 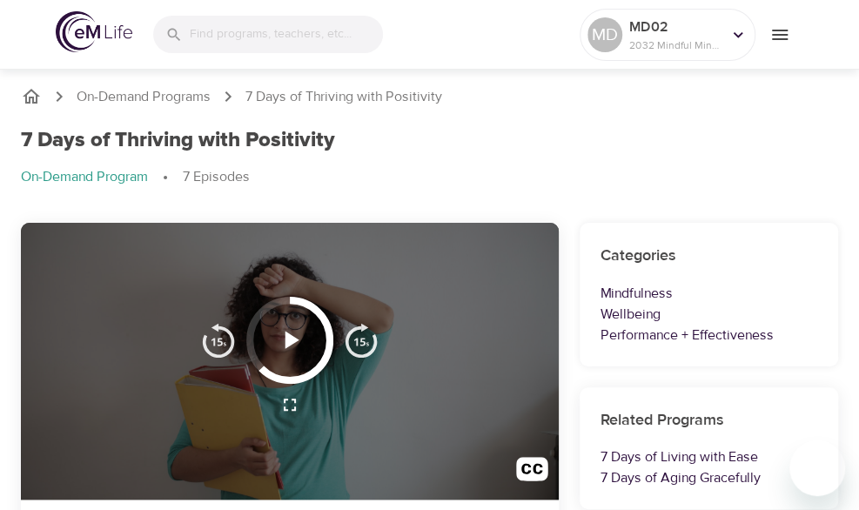 I want to click on img: 15s_next.svg, so click(x=361, y=340).